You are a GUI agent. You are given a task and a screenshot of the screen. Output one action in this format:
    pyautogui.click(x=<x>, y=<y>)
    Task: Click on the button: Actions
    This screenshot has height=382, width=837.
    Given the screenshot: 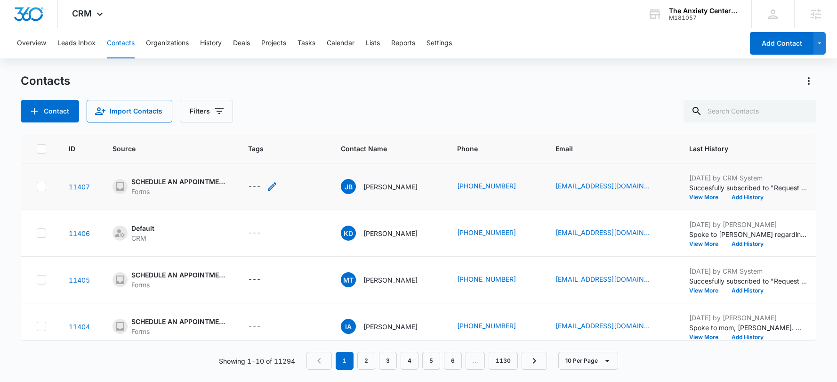 What is the action you would take?
    pyautogui.click(x=808, y=81)
    